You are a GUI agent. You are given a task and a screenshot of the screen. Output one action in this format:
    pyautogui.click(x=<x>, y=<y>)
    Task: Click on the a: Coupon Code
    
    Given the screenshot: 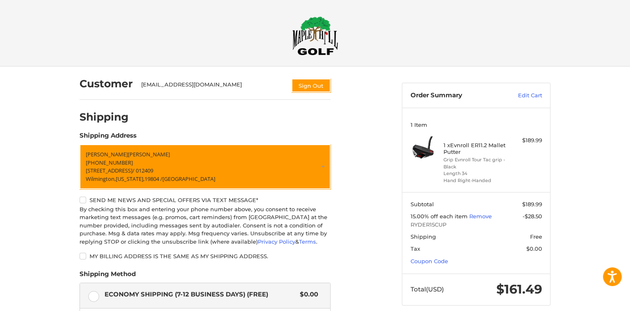 What is the action you would take?
    pyautogui.click(x=429, y=261)
    